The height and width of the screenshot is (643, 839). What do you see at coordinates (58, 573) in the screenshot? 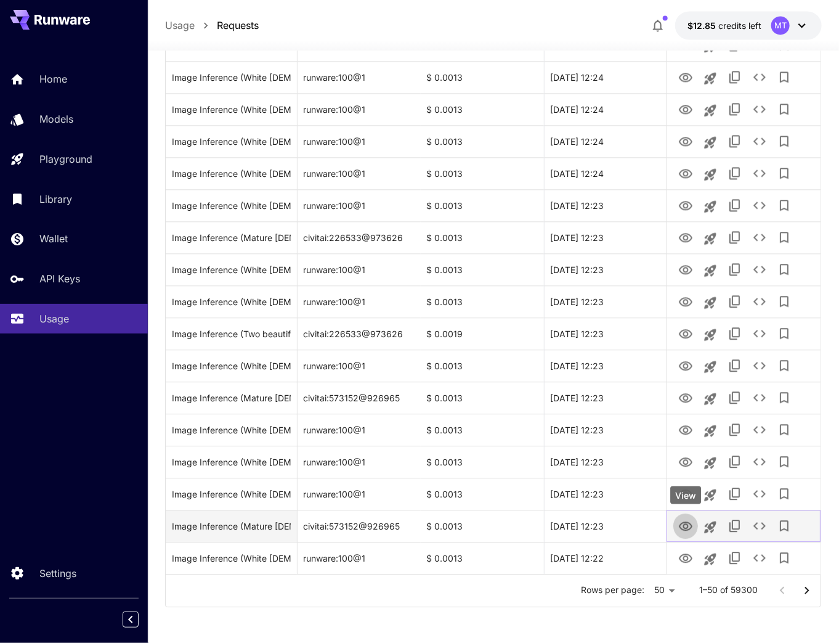
I see `p: Settings` at bounding box center [58, 573].